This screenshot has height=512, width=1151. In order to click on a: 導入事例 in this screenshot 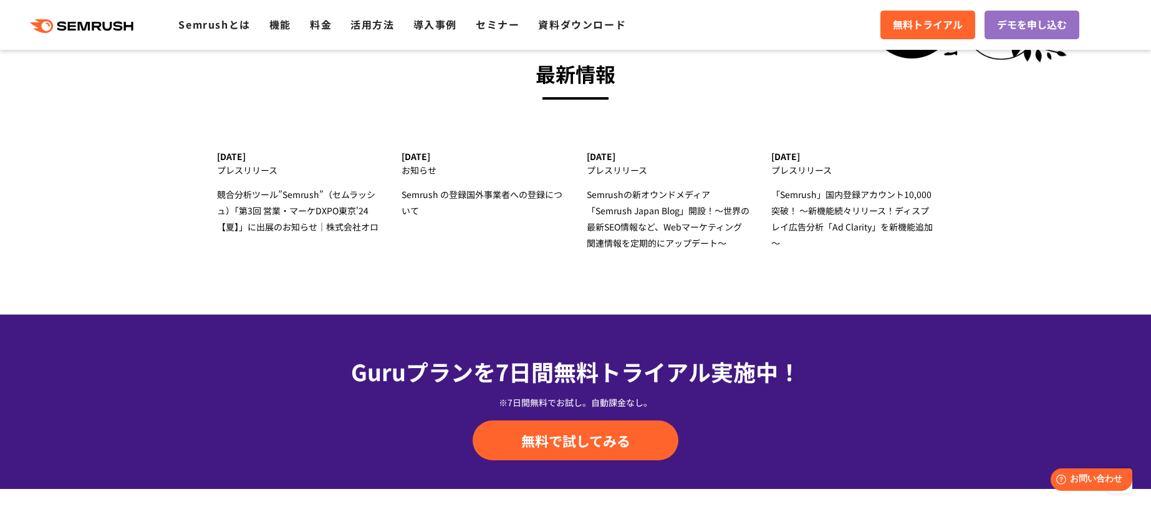, I will do `click(435, 24)`.